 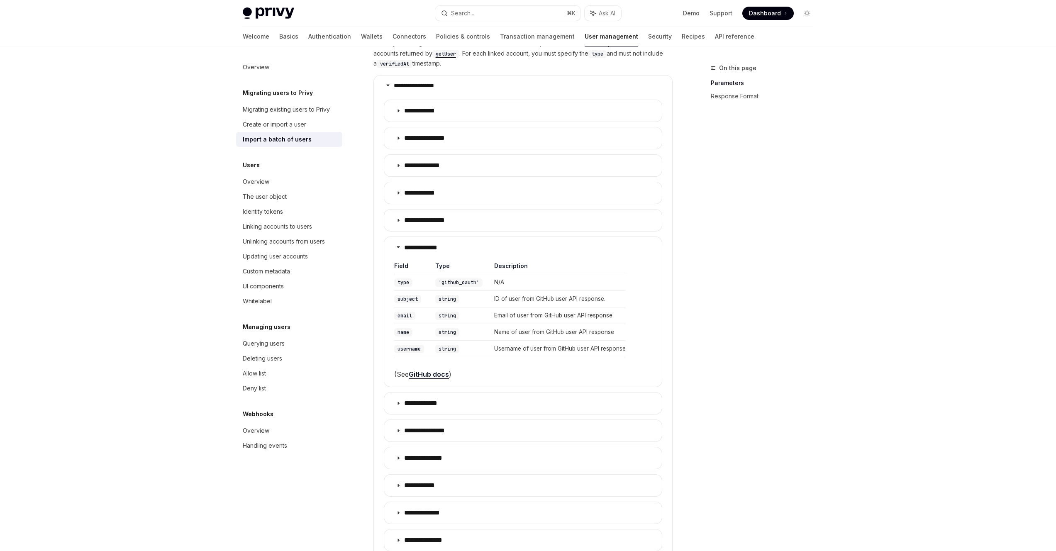 I want to click on span: ⌘ K, so click(x=571, y=13).